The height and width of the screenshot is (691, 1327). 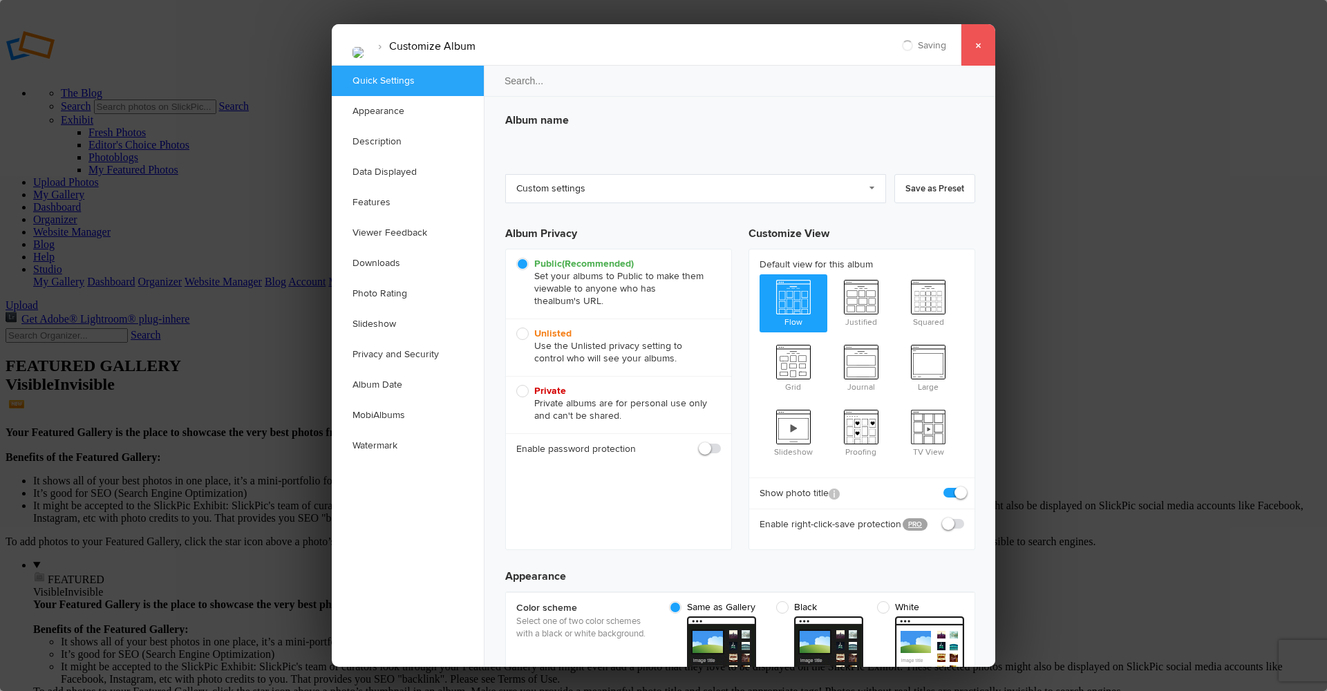 I want to click on a: Downloads, so click(x=408, y=263).